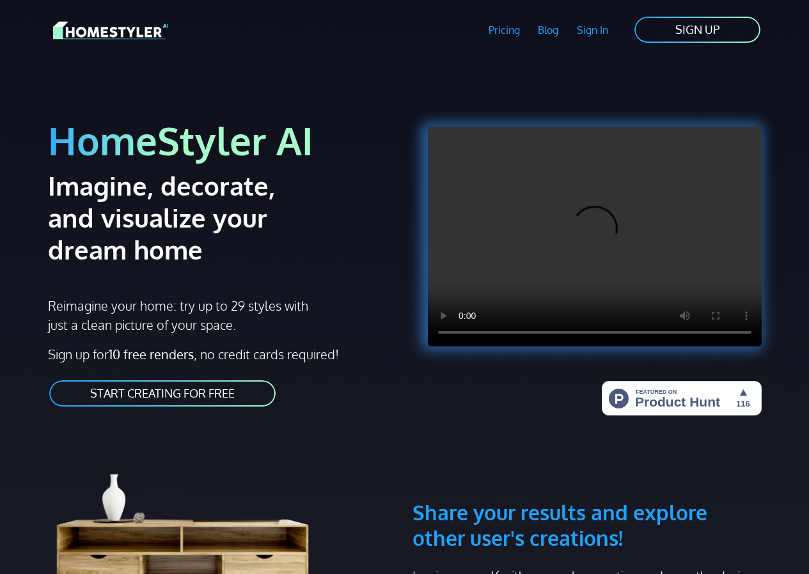  Describe the element at coordinates (681, 398) in the screenshot. I see `img: HomeStyler AI - Interior Design Made Easy: One Click to Your Dream Home | Product Hunt` at that location.